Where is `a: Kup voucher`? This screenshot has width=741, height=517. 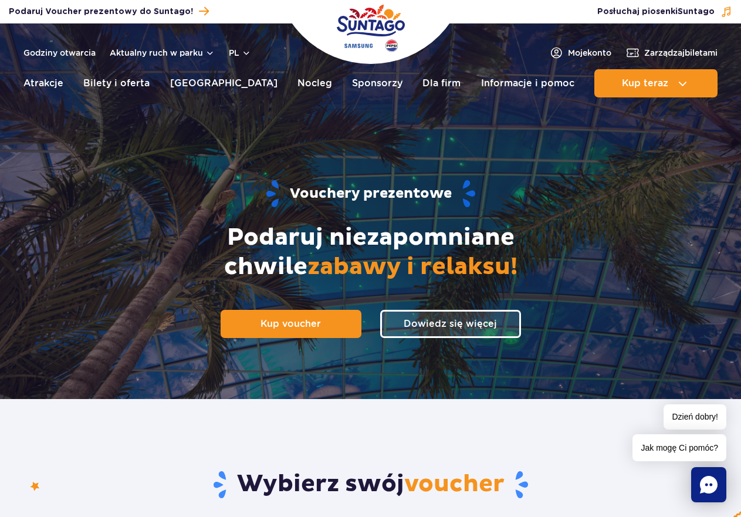 a: Kup voucher is located at coordinates (291, 324).